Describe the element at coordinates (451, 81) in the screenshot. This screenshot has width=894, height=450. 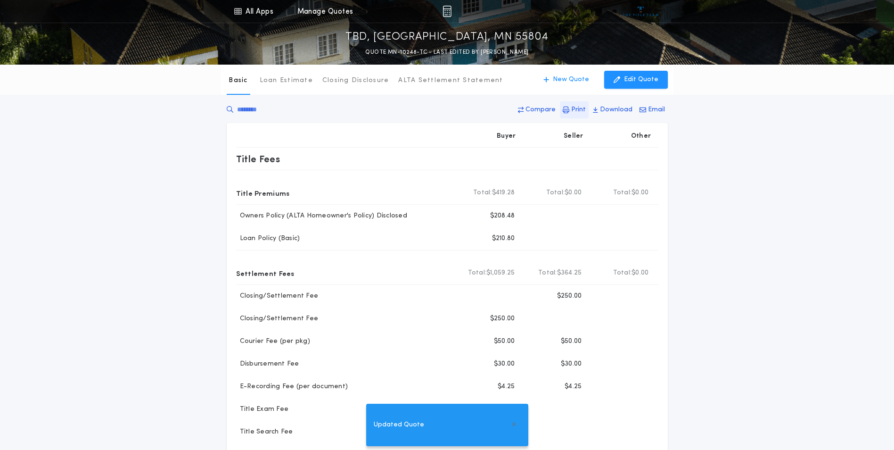
I see `p: ALTA Settlement Statement` at that location.